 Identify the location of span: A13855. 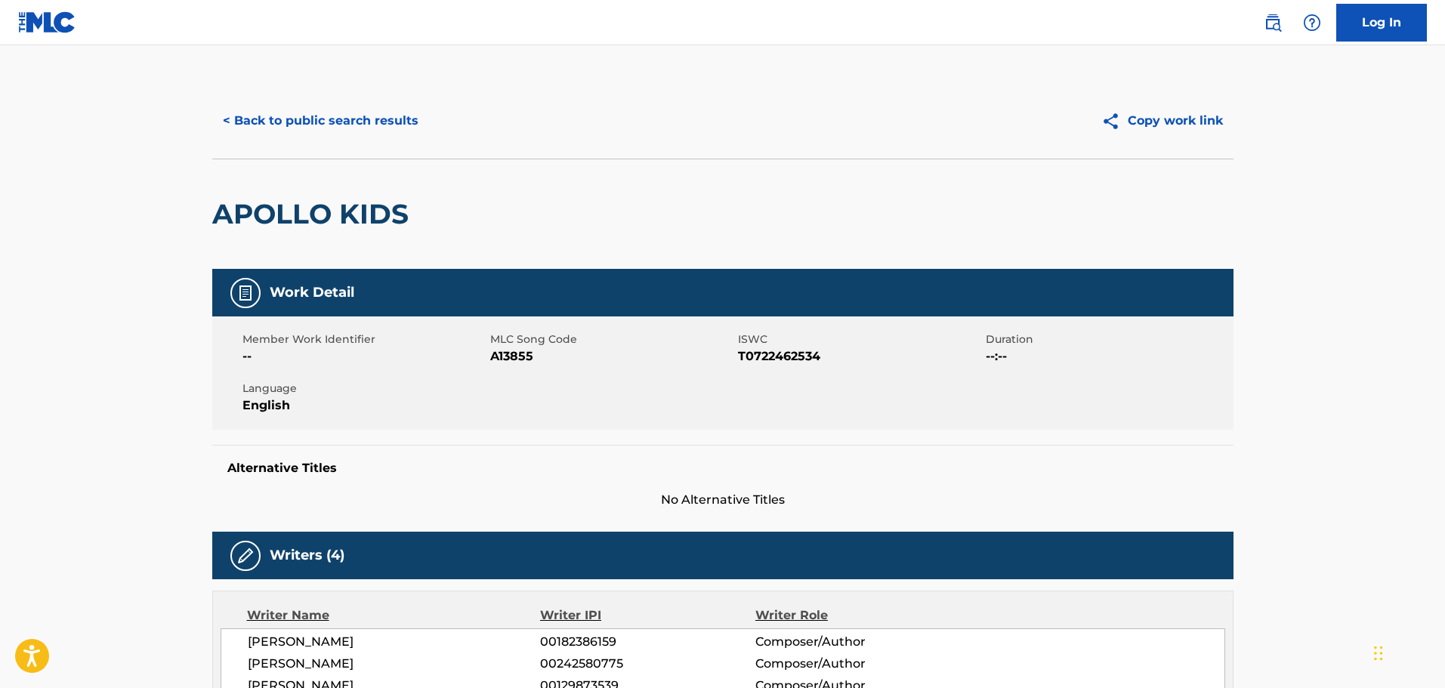
(612, 356).